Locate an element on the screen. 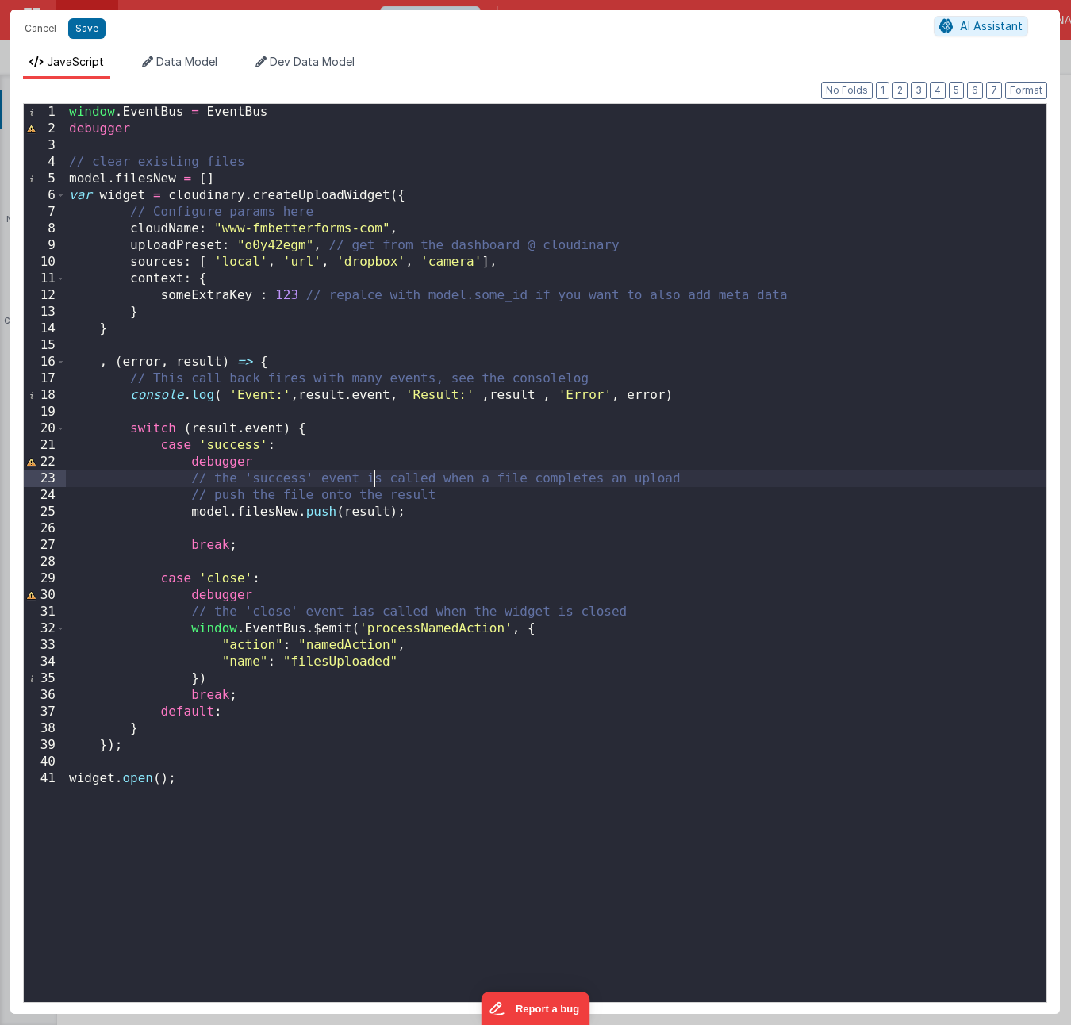  div: 37 is located at coordinates (44, 712).